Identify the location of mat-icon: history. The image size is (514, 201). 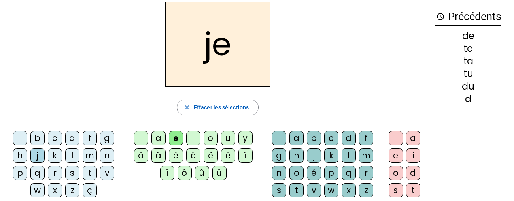
(440, 17).